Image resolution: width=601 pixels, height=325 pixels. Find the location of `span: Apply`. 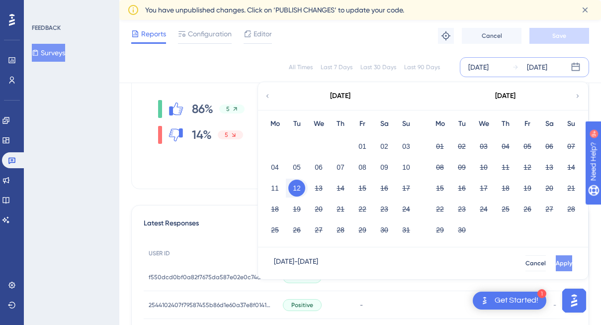

span: Apply is located at coordinates (564, 263).